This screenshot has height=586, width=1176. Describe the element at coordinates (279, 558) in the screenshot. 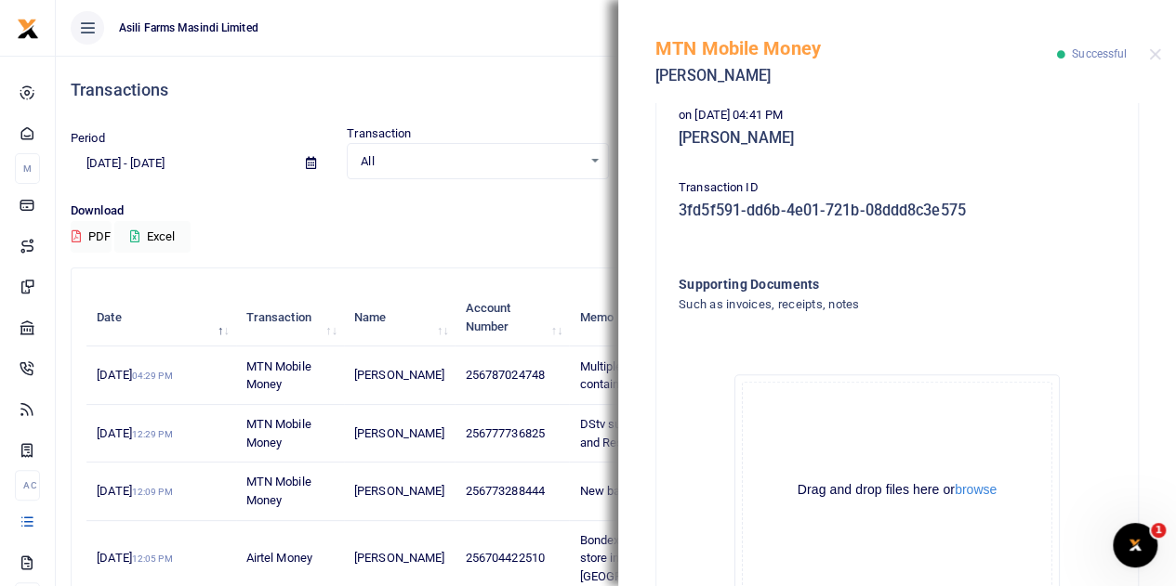

I see `span: Airtel Money` at that location.